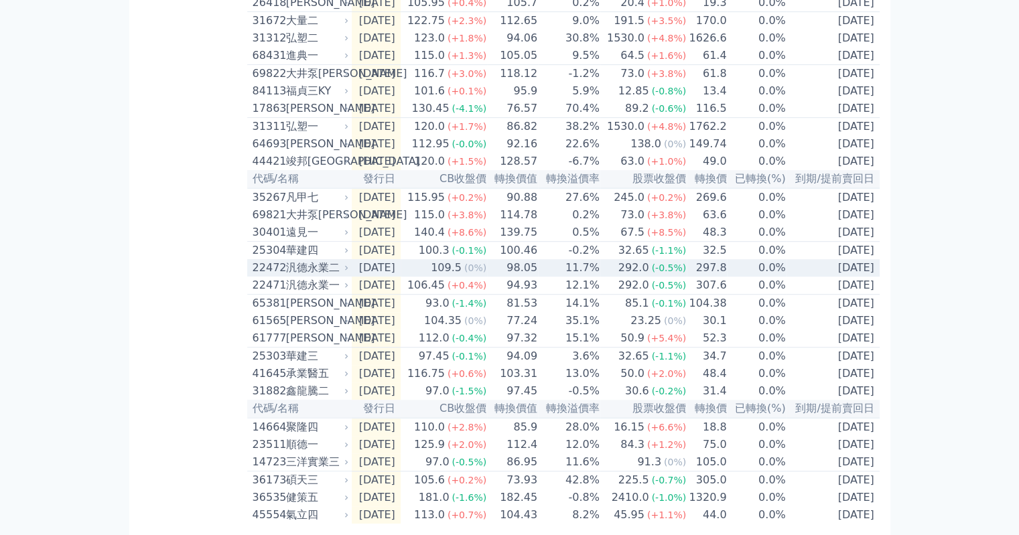 The width and height of the screenshot is (1019, 535). I want to click on div: 122.75, so click(426, 21).